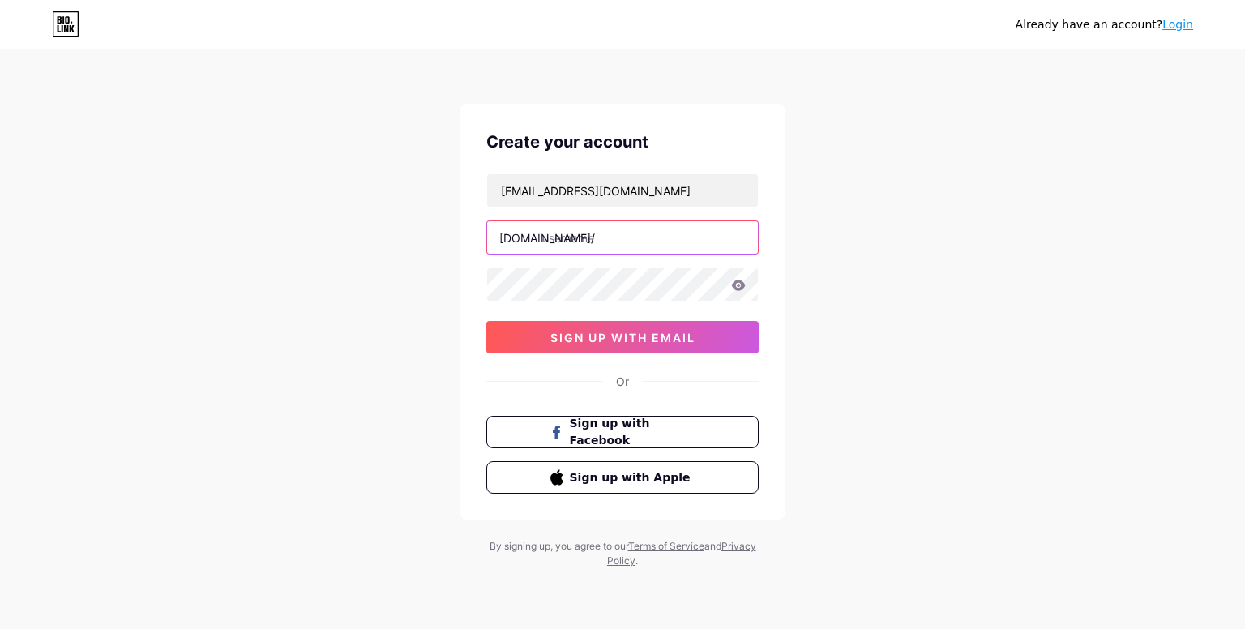  What do you see at coordinates (622, 142) in the screenshot?
I see `div: Create your account` at bounding box center [622, 142].